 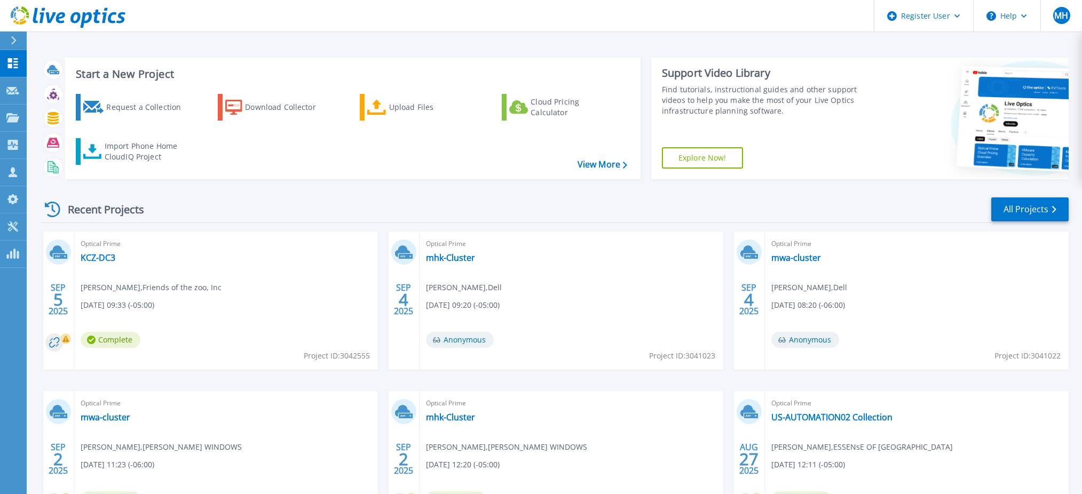 I want to click on div: Cloud Pricing Calculator, so click(x=573, y=107).